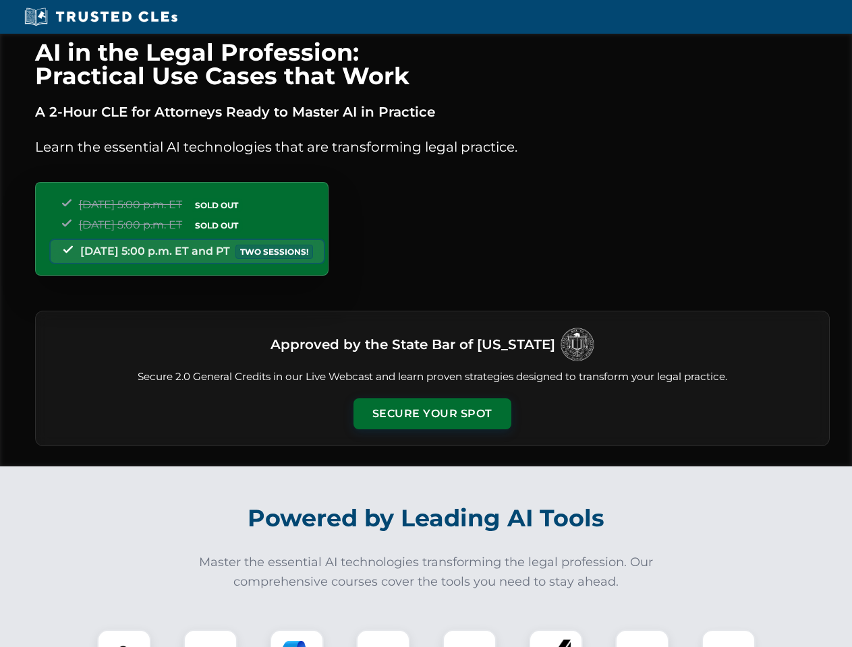 Image resolution: width=852 pixels, height=647 pixels. Describe the element at coordinates (426, 573) in the screenshot. I see `p: Master the essential AI technologies transforming the legal profession. Our comprehensive courses...` at that location.